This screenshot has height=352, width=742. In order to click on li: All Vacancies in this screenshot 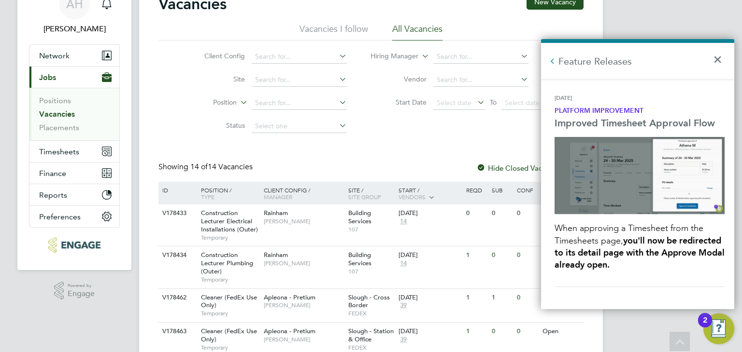, I will do `click(417, 32)`.